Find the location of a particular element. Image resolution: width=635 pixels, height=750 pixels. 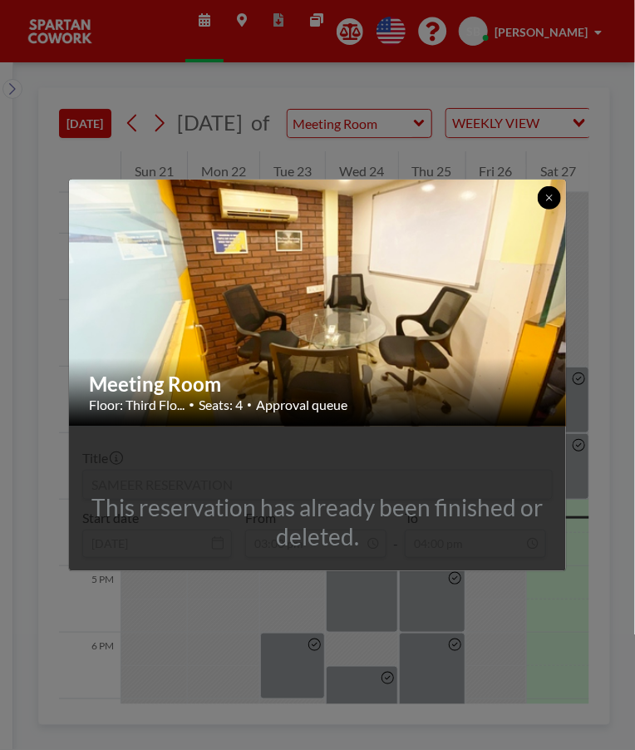

span: Floor: Third Flo... is located at coordinates (136, 405).